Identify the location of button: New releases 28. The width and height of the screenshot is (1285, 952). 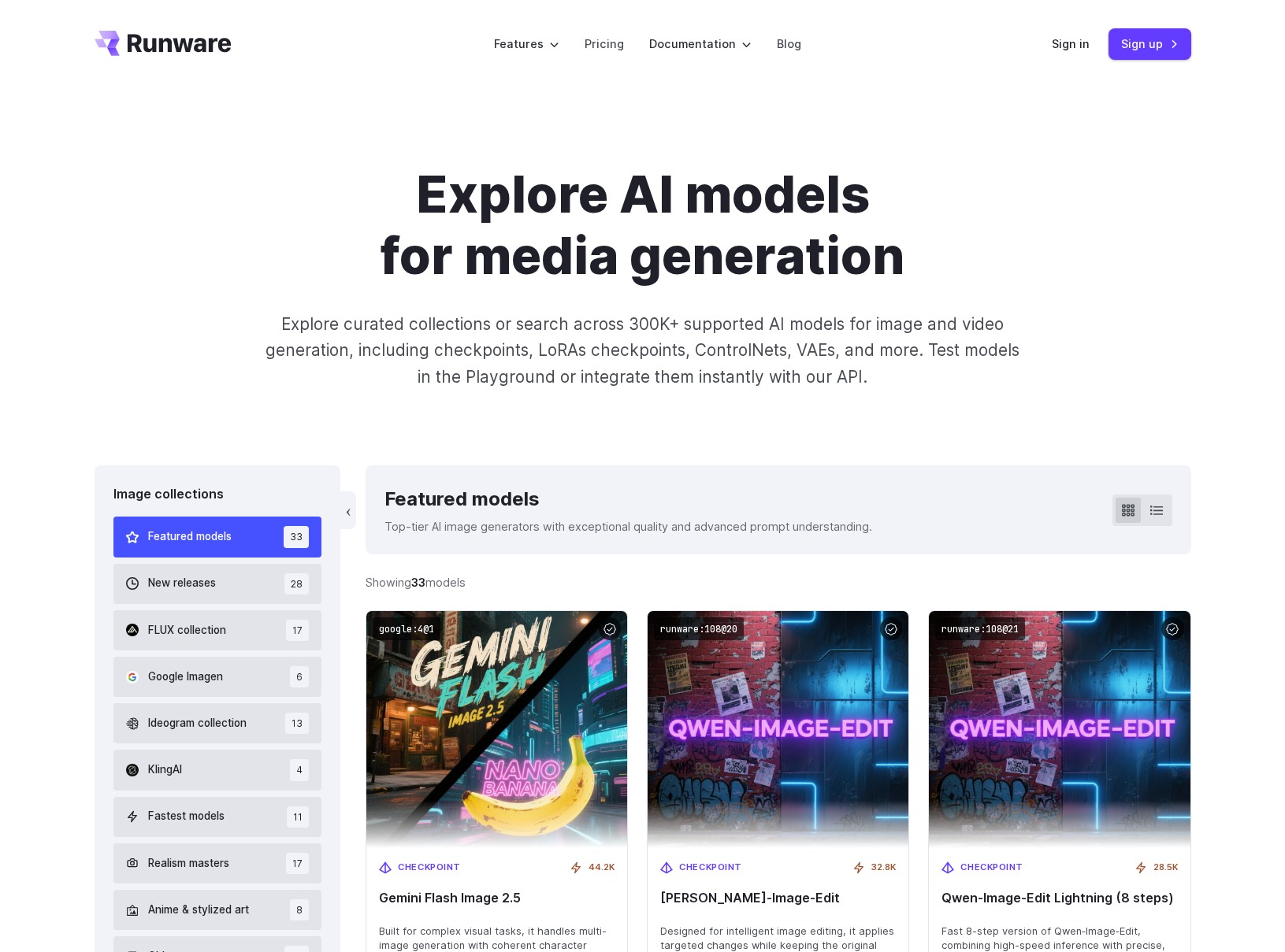
(218, 583).